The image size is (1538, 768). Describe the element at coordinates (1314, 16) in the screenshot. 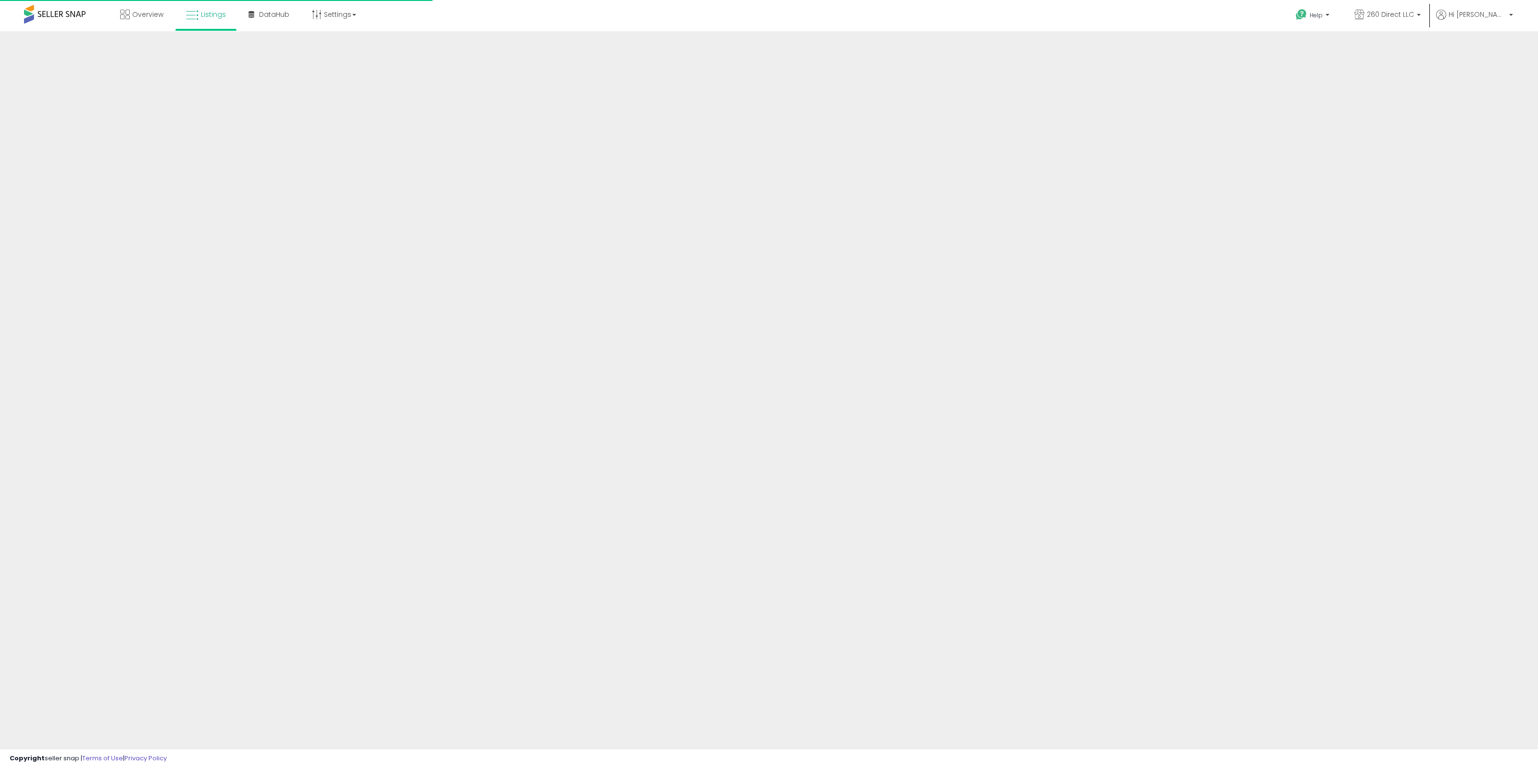

I see `a: Help` at that location.